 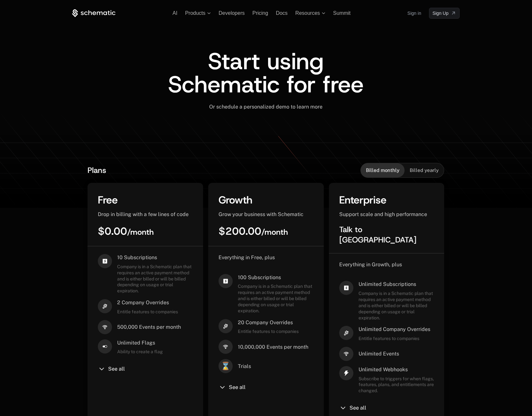 I want to click on span: Growth, so click(x=235, y=200).